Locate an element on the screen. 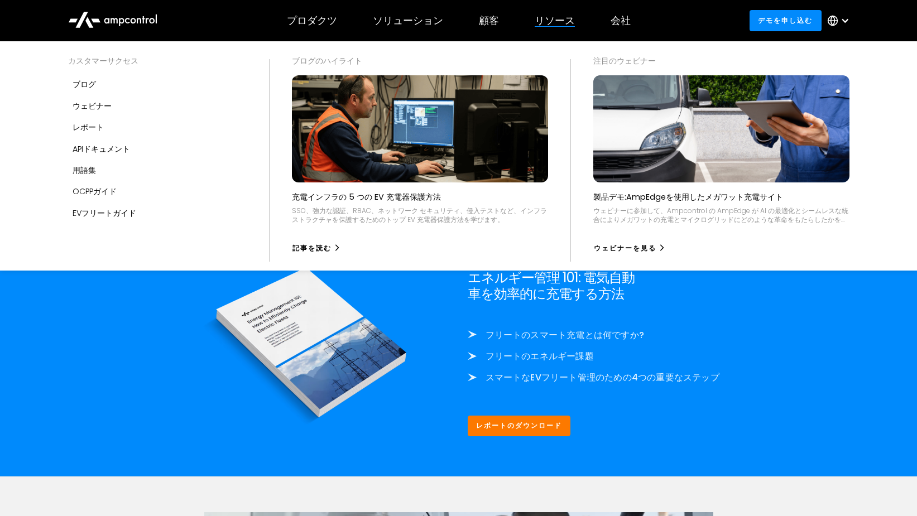 The height and width of the screenshot is (516, 917). div: 記事を読む is located at coordinates (312, 248).